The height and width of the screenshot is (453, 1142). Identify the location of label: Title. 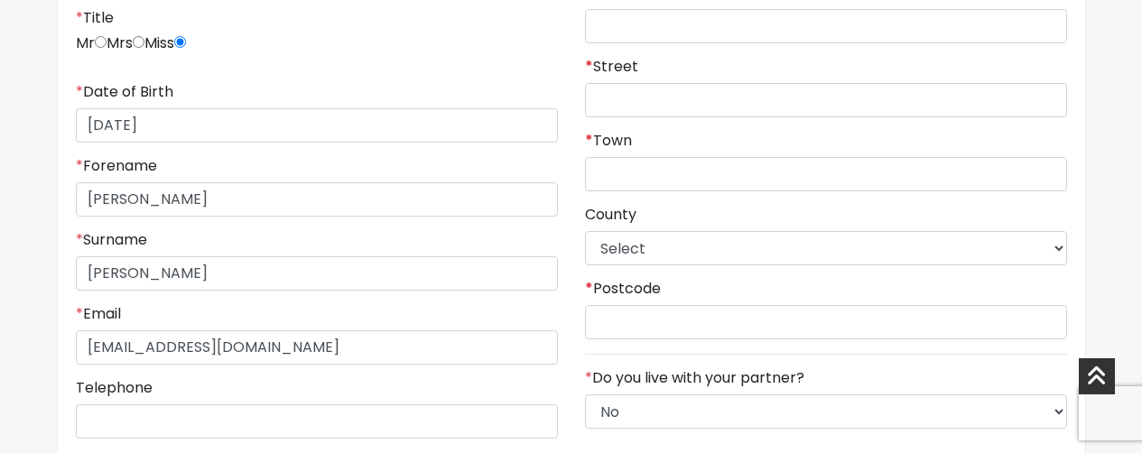
(95, 18).